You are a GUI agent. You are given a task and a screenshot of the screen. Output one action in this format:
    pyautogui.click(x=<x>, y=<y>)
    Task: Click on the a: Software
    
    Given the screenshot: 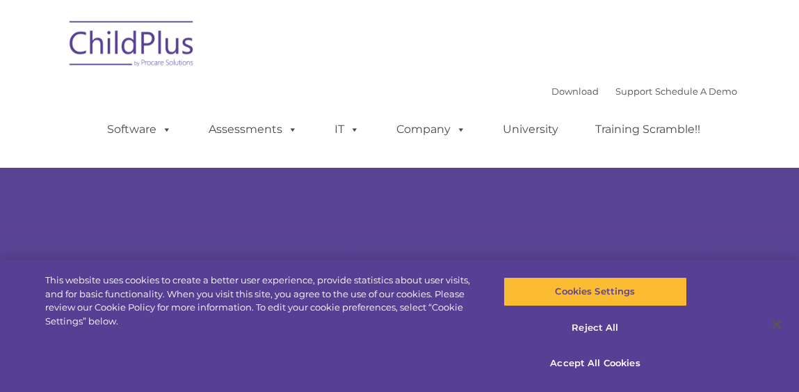 What is the action you would take?
    pyautogui.click(x=139, y=129)
    